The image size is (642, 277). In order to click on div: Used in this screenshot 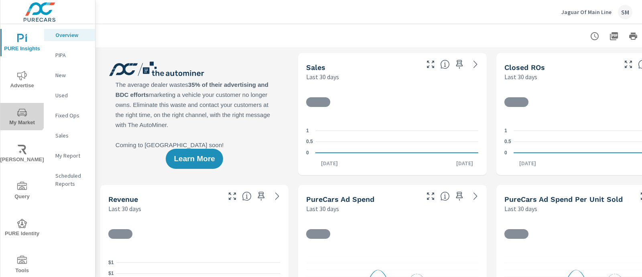, I will do `click(69, 95)`.